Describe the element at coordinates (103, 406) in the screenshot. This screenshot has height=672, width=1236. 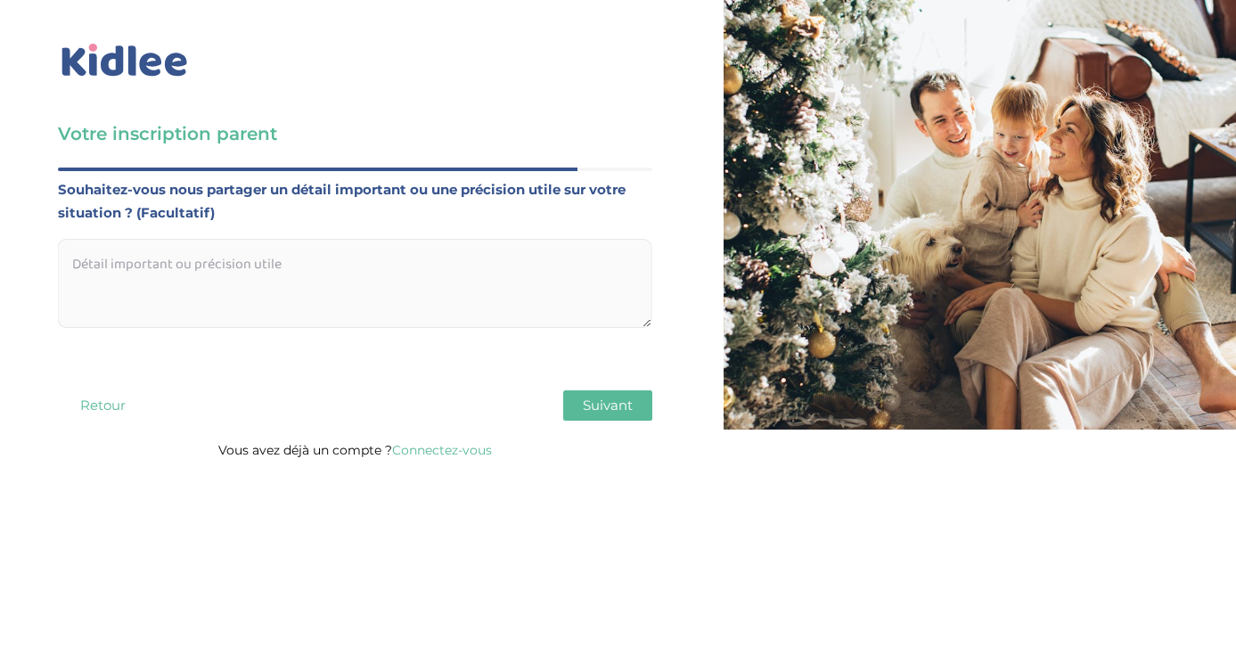
I see `button: Retour` at that location.